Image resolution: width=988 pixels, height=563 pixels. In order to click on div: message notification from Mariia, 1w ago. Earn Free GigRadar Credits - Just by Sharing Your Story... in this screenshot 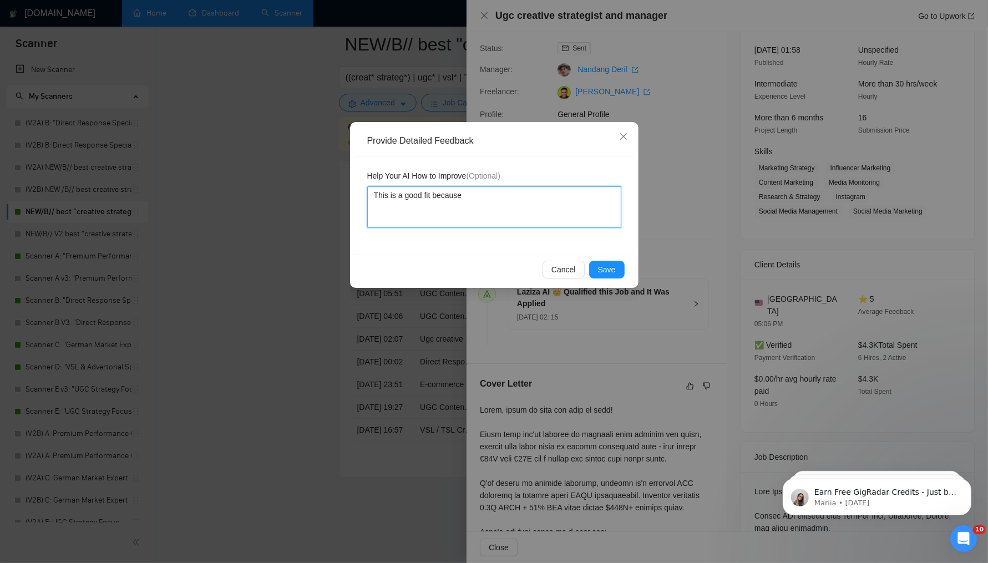, I will do `click(111, 42)`.